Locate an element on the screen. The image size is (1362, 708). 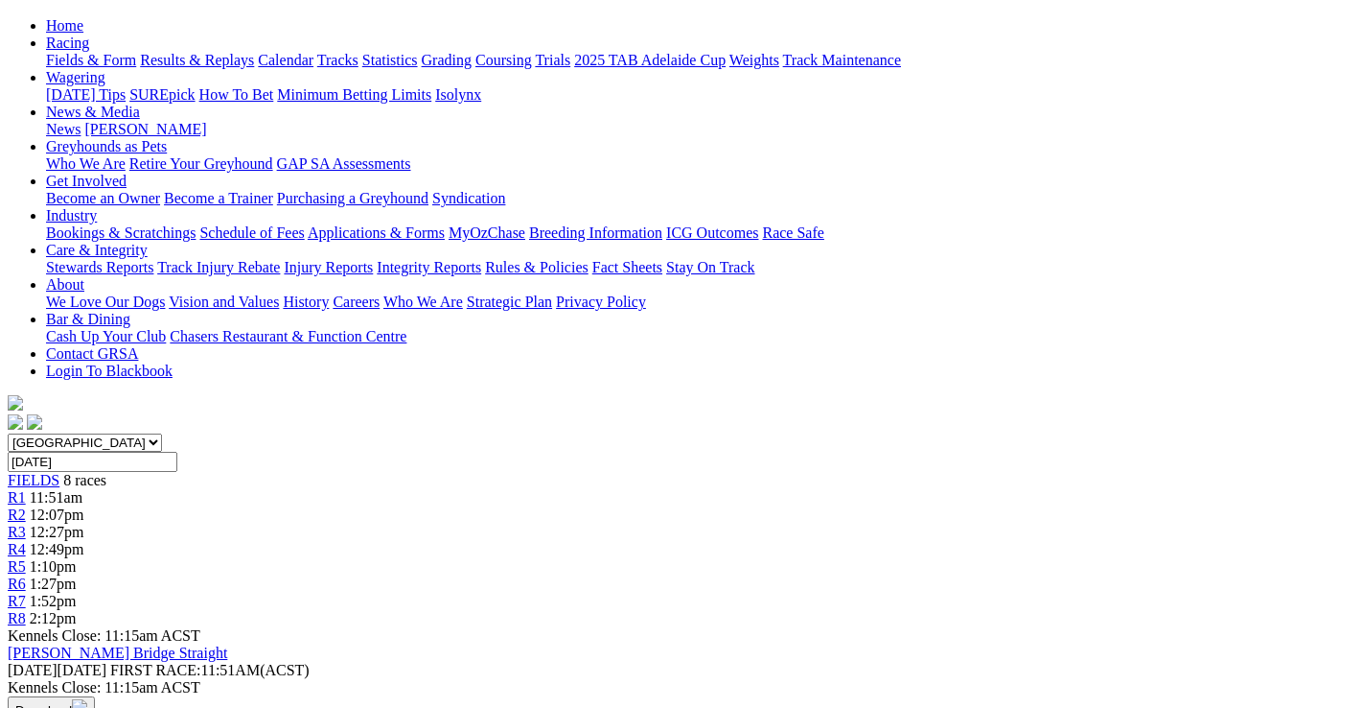
a: Fact Sheets is located at coordinates (627, 267).